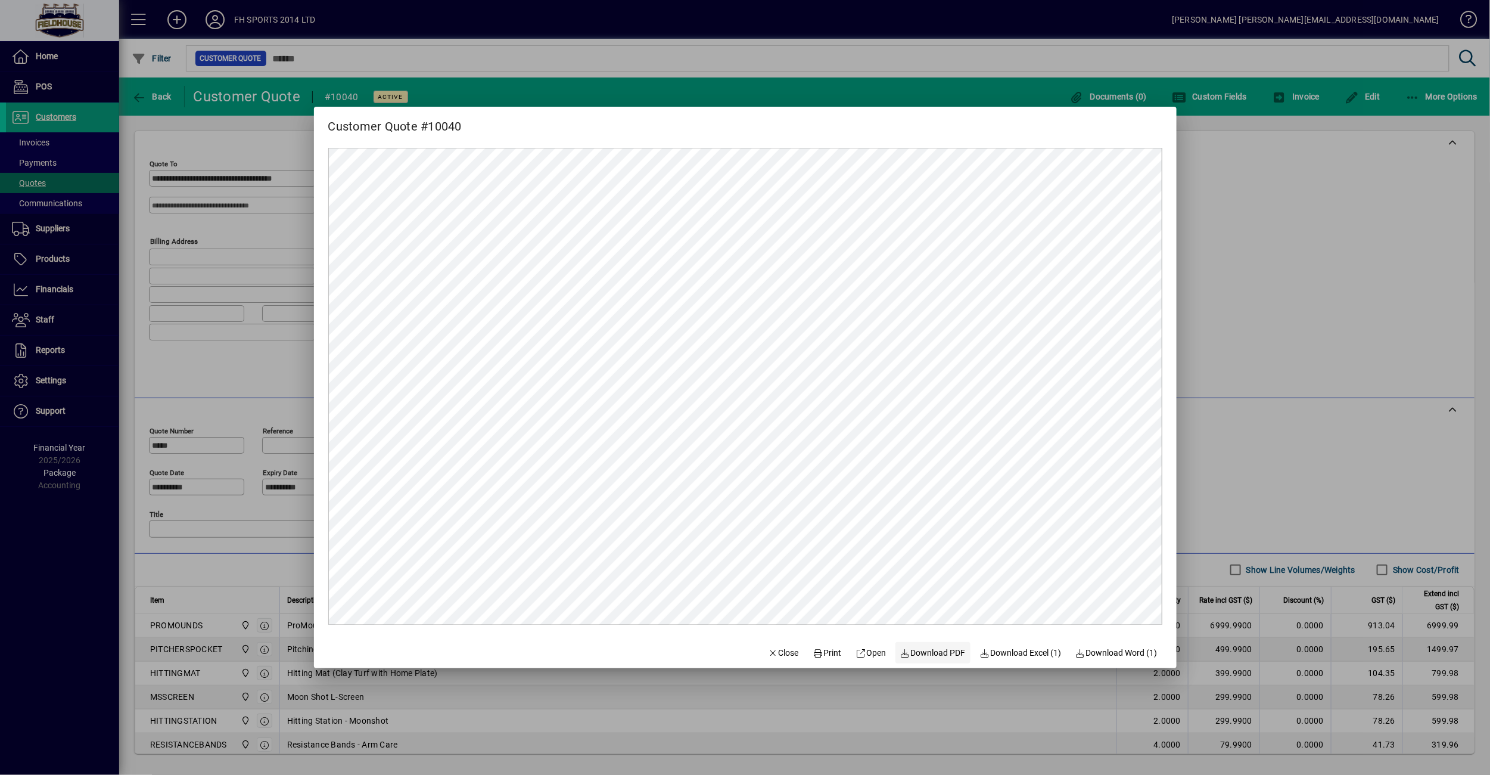 The width and height of the screenshot is (1490, 775). Describe the element at coordinates (1117, 652) in the screenshot. I see `button: Download Word (1)` at that location.